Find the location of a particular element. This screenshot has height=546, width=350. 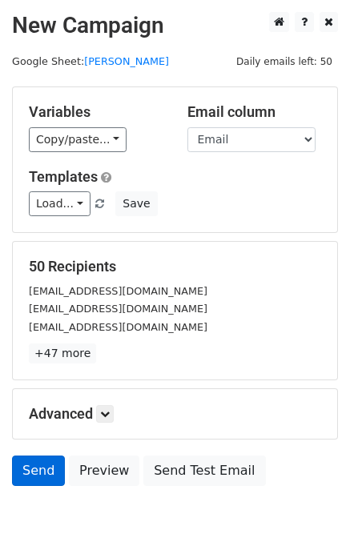

div: Chat Widget is located at coordinates (310, 507).